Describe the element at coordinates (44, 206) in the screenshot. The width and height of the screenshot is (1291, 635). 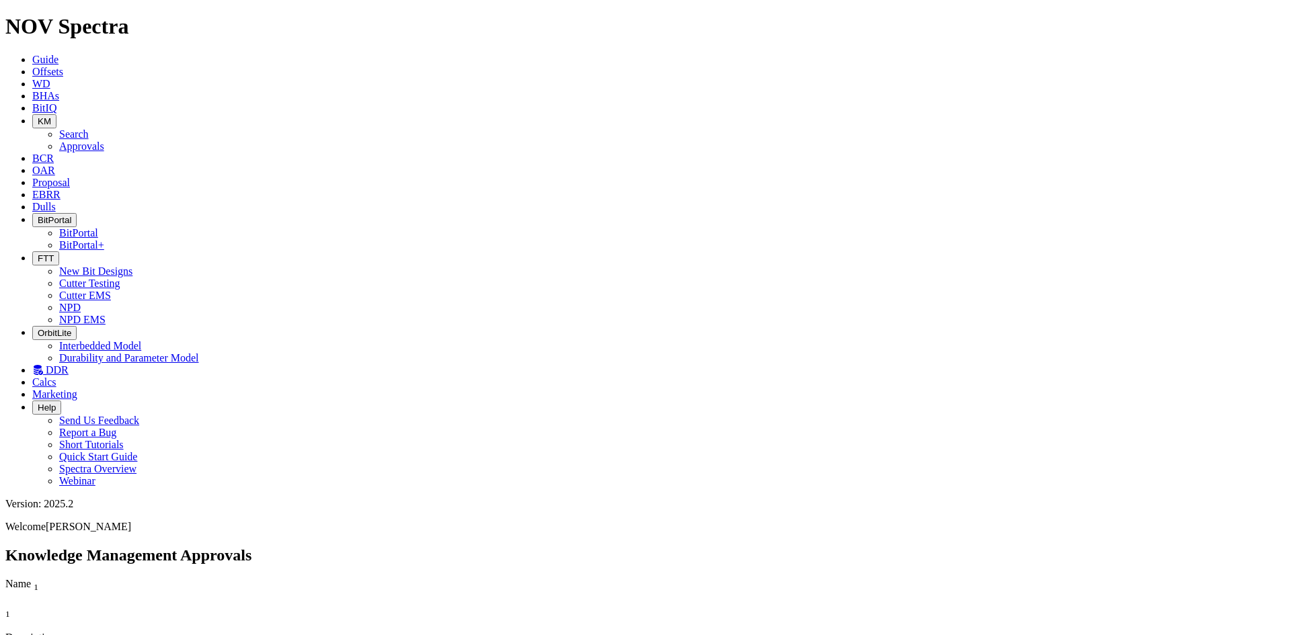
I see `a: Dulls` at that location.